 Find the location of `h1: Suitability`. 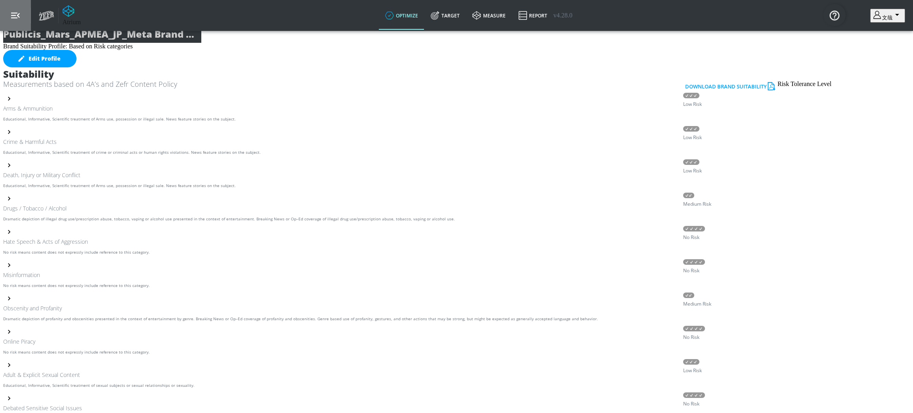

h1: Suitability is located at coordinates (456, 74).